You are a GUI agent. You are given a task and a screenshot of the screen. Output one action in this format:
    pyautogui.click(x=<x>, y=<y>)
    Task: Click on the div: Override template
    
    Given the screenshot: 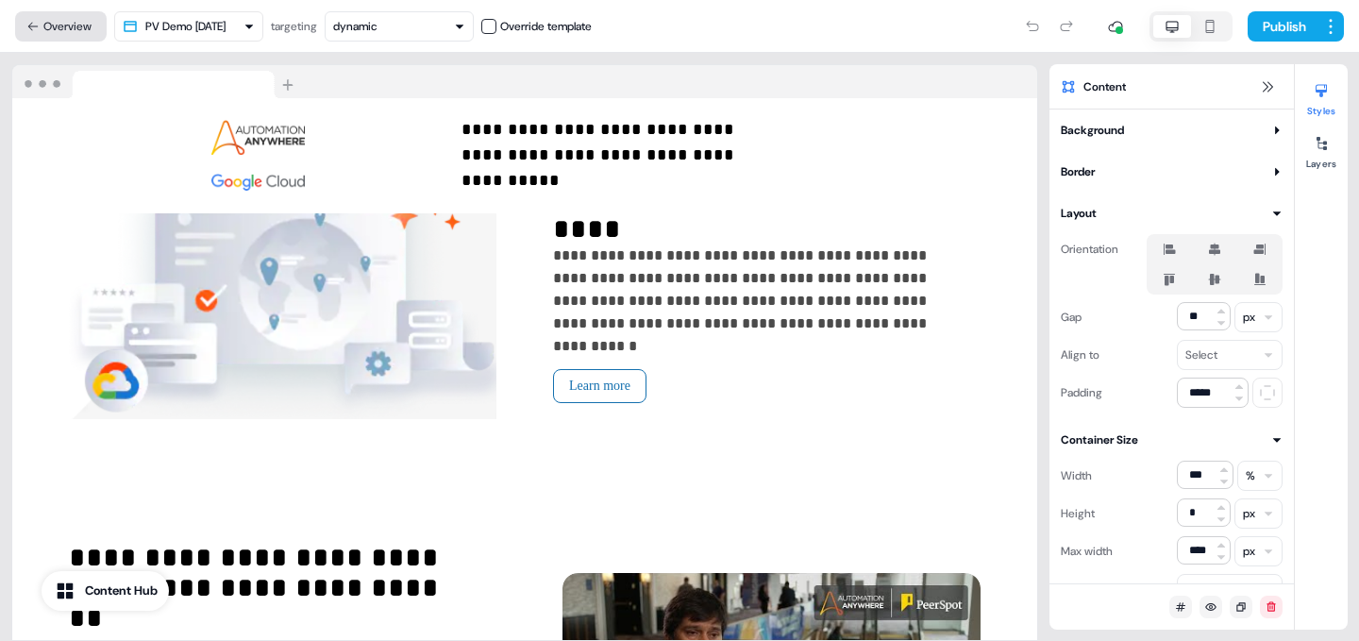 What is the action you would take?
    pyautogui.click(x=545, y=26)
    